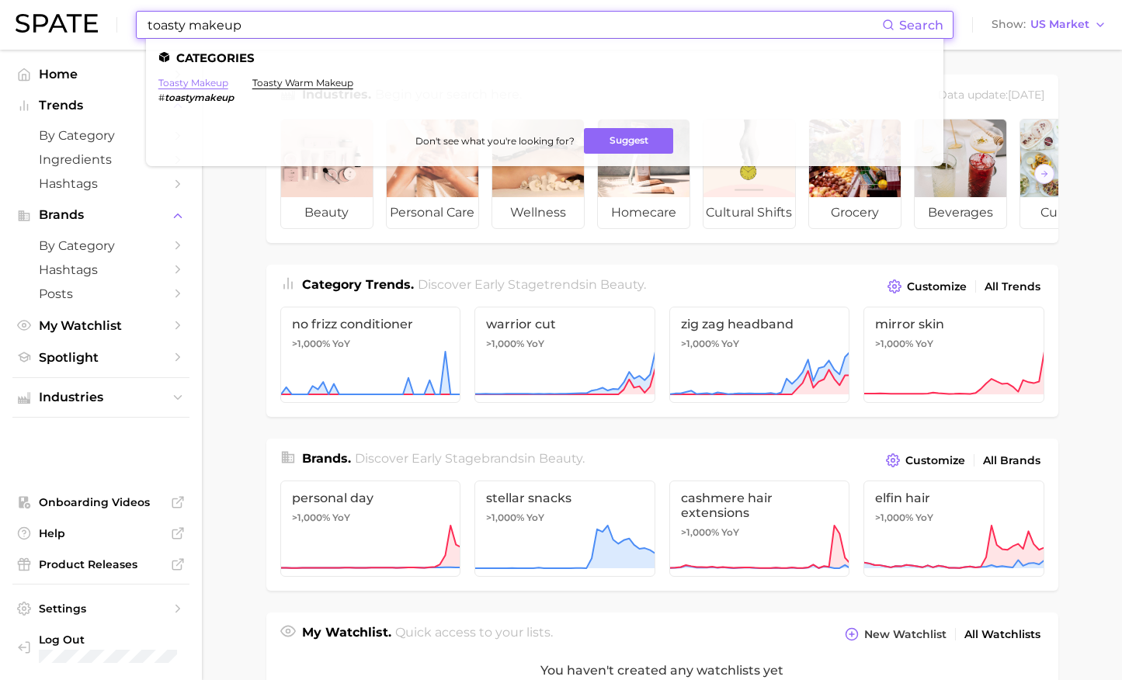  I want to click on span: by Category, so click(101, 245).